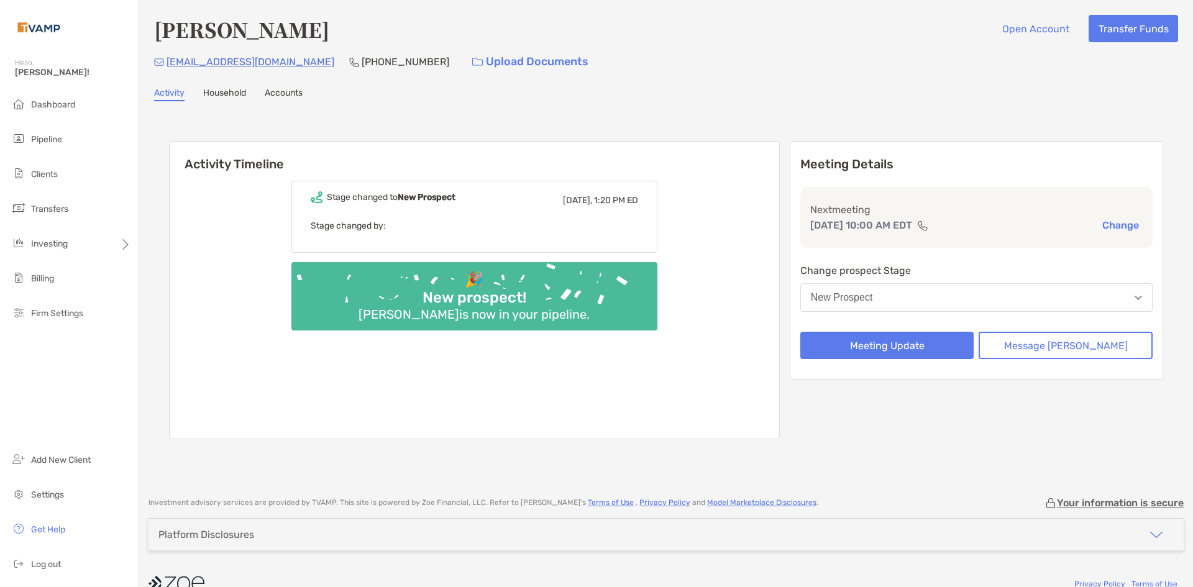 The image size is (1193, 587). I want to click on img: dashboard icon, so click(19, 104).